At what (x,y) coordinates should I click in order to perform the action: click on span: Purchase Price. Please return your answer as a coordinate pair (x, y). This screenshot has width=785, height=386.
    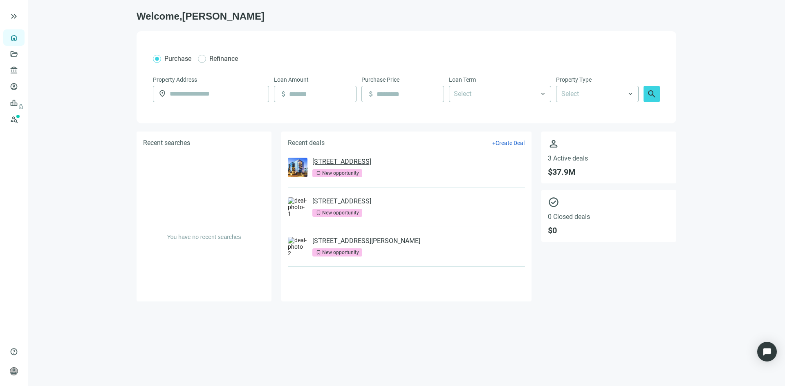
    Looking at the image, I should click on (380, 80).